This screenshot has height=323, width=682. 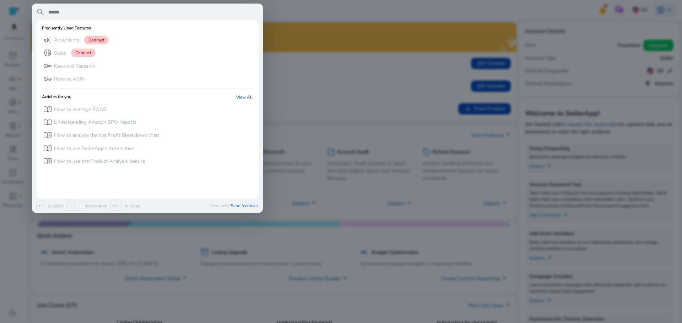 I want to click on span: donut_small, so click(x=48, y=53).